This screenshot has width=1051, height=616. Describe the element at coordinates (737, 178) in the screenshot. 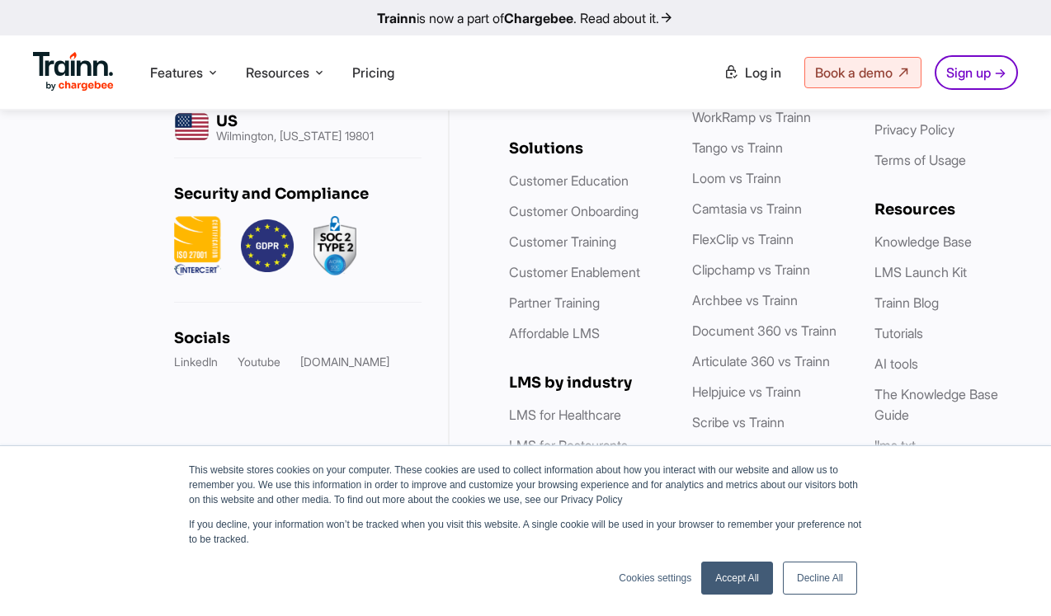

I see `a: Loom vs Trainn` at that location.